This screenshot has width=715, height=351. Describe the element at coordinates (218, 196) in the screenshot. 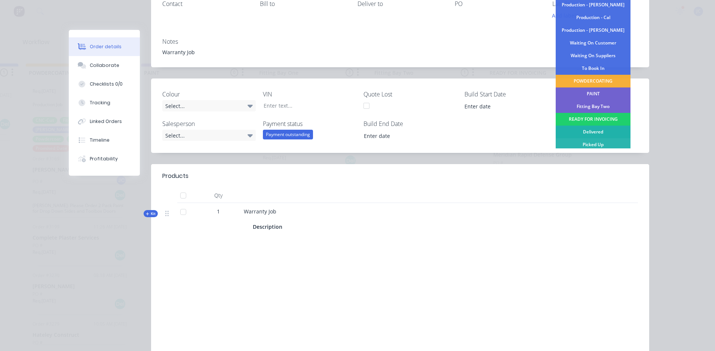

I see `div: Qty` at that location.